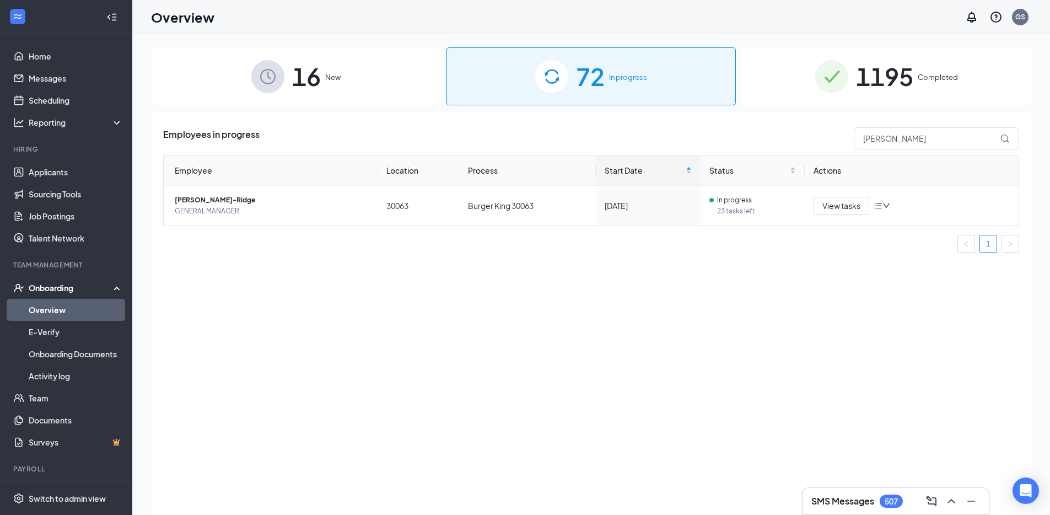 The height and width of the screenshot is (515, 1050). Describe the element at coordinates (67, 149) in the screenshot. I see `div: Hiring` at that location.